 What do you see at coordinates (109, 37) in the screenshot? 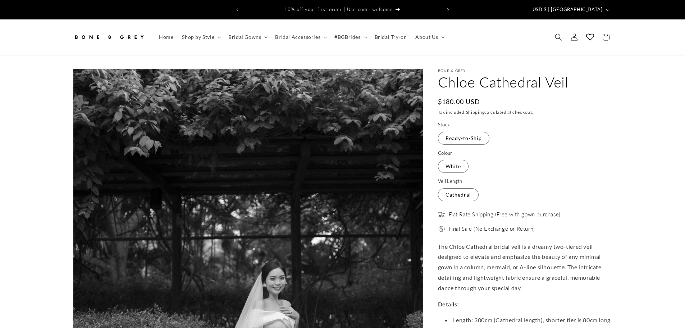
I see `img: Bone and Grey Bridal` at bounding box center [109, 37].